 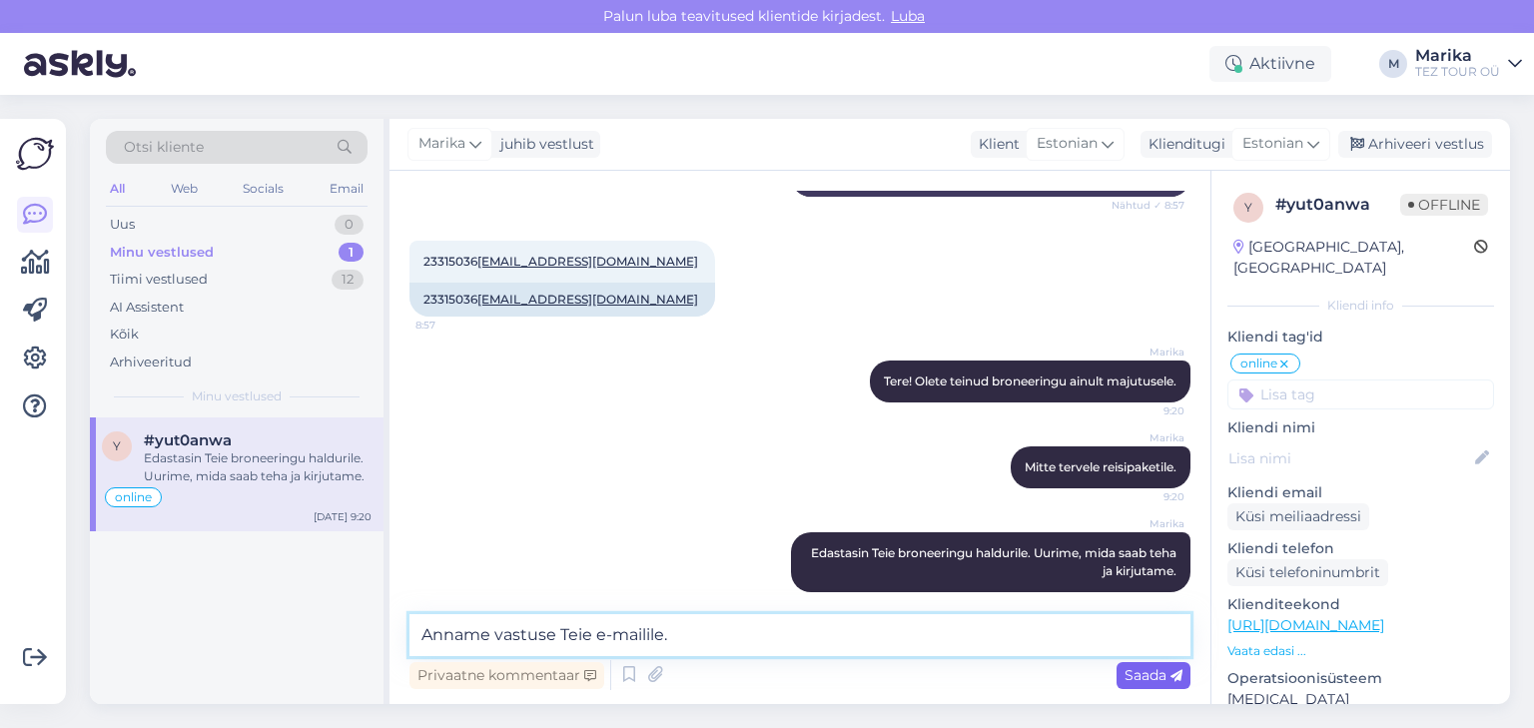 I want to click on div: TEZ TOUR OÜ, so click(x=1457, y=72).